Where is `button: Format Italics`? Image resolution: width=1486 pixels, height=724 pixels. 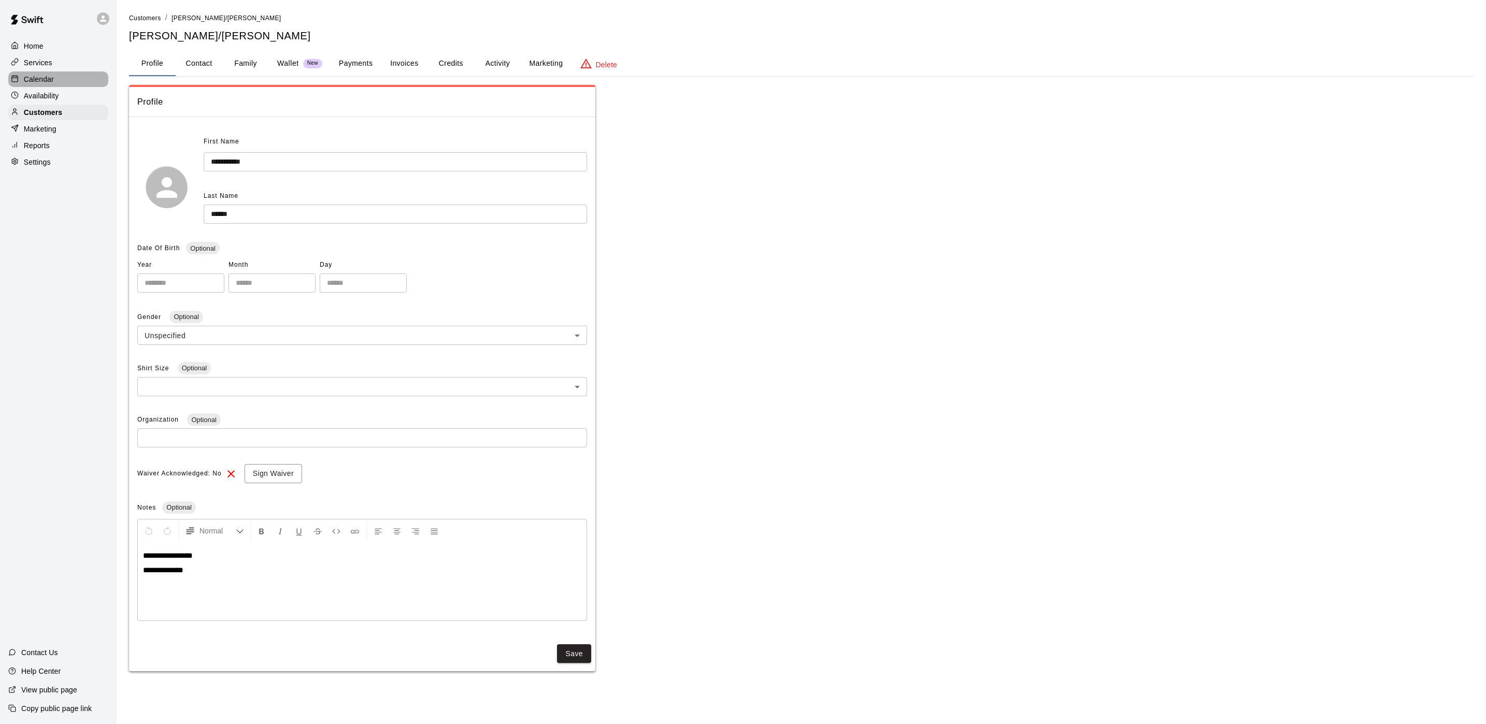
button: Format Italics is located at coordinates (280, 531).